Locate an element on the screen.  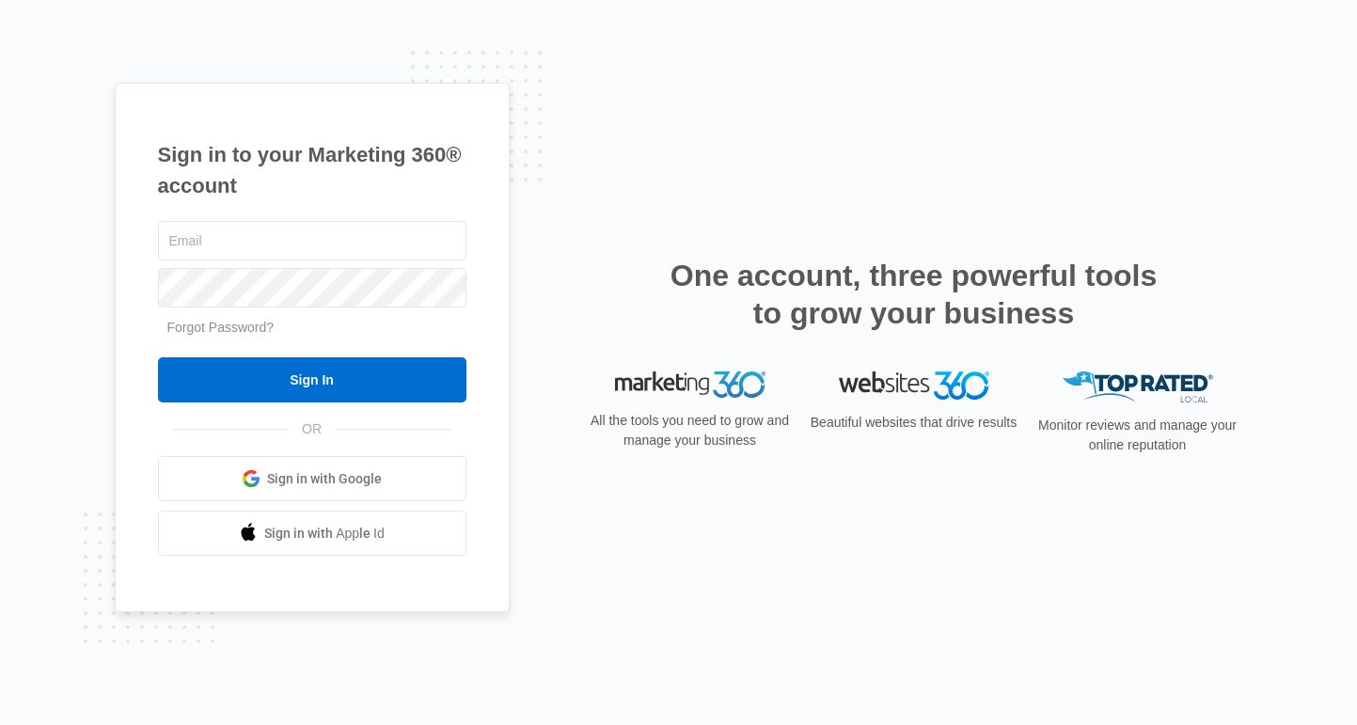
input: Email is located at coordinates (312, 241).